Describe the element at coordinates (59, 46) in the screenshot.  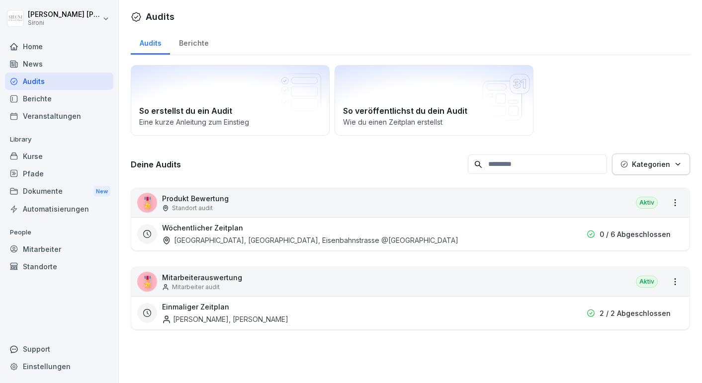
I see `div: Home` at that location.